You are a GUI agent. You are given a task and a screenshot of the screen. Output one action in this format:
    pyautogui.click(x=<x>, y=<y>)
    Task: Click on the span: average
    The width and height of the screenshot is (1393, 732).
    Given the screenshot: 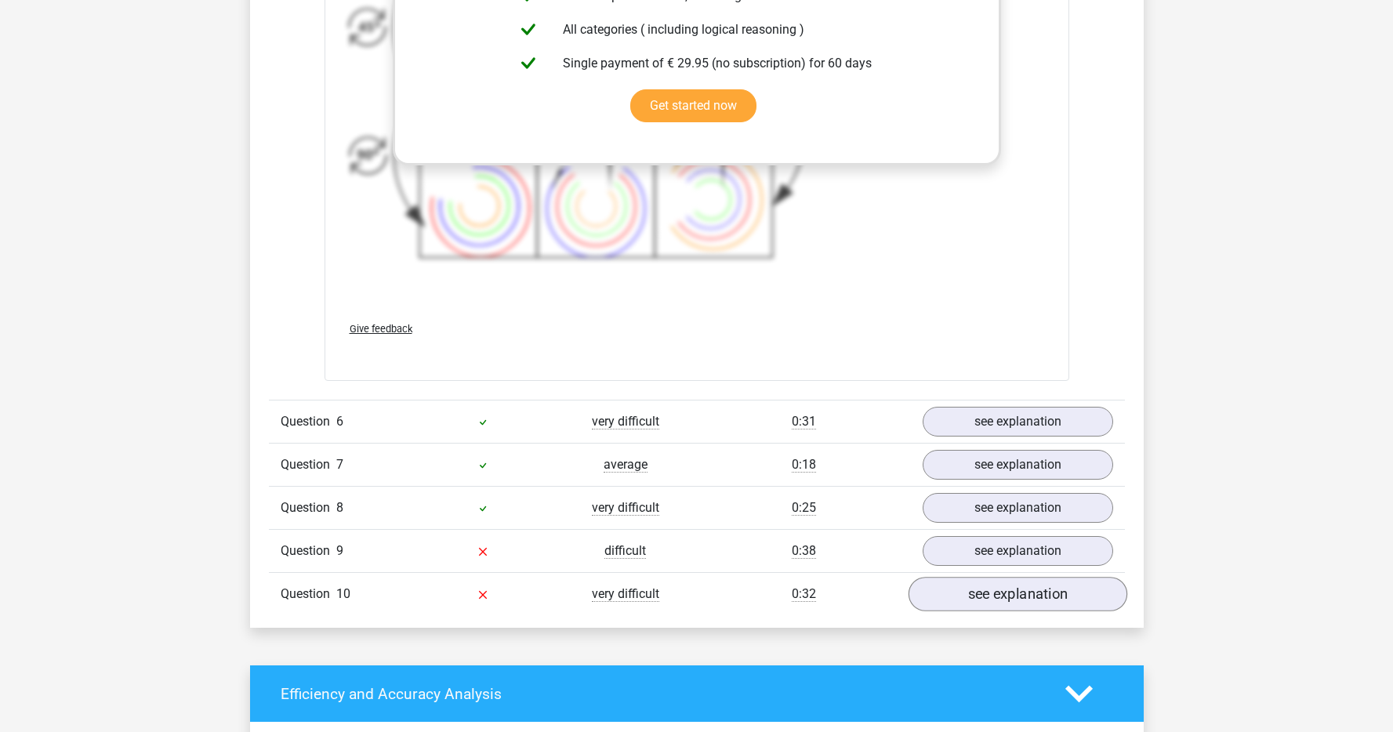 What is the action you would take?
    pyautogui.click(x=625, y=465)
    